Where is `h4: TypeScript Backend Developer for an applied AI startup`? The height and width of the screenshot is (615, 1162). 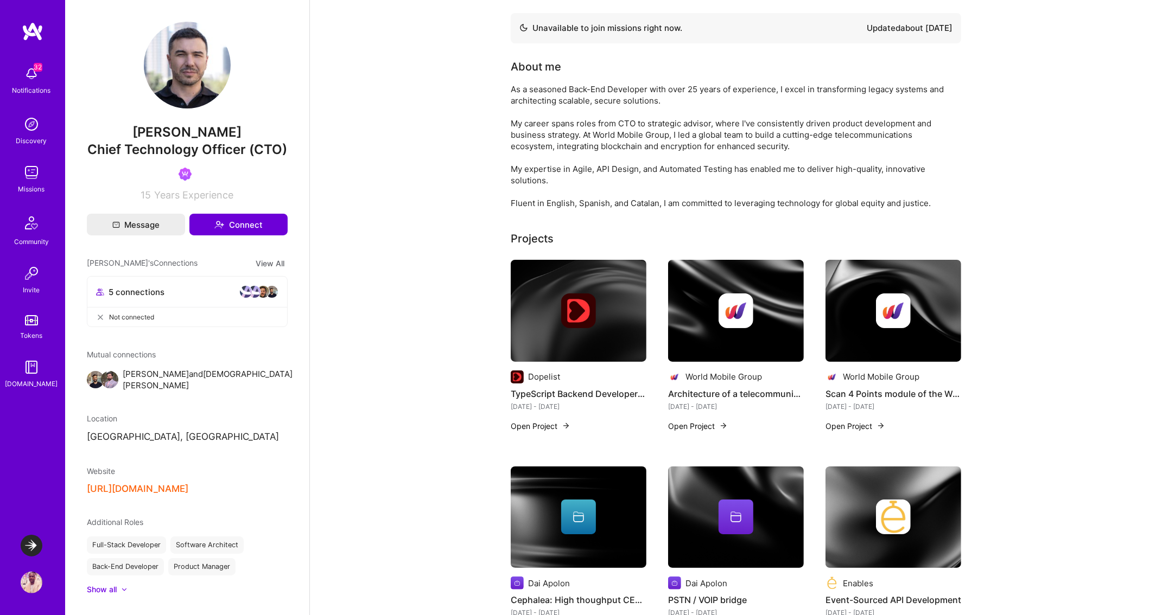 h4: TypeScript Backend Developer for an applied AI startup is located at coordinates (579, 394).